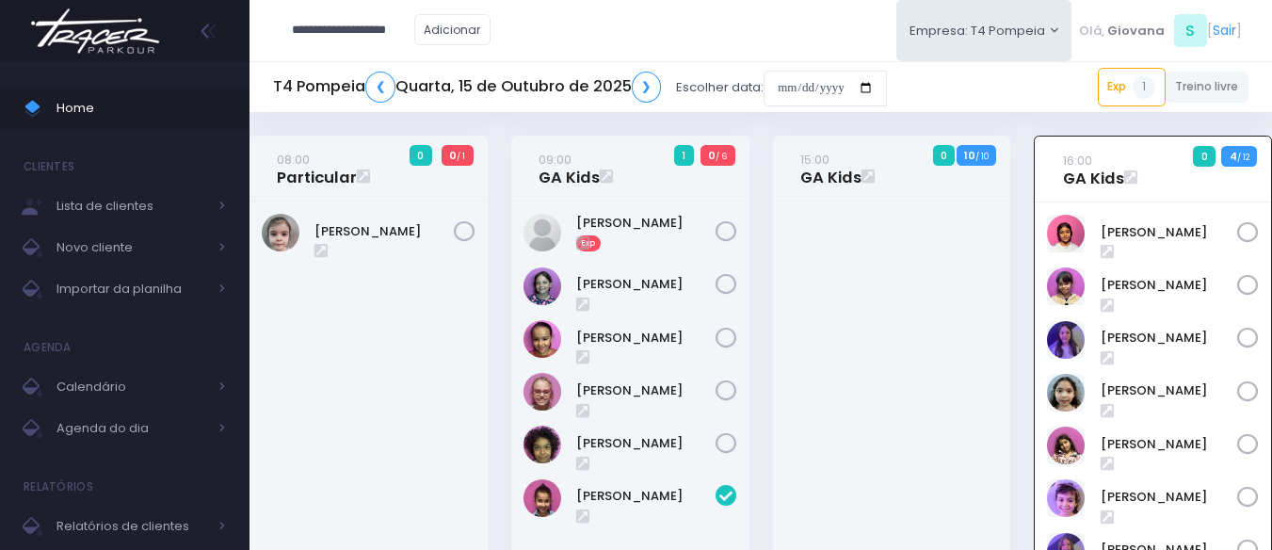  Describe the element at coordinates (132, 248) in the screenshot. I see `span: Novo cliente` at that location.